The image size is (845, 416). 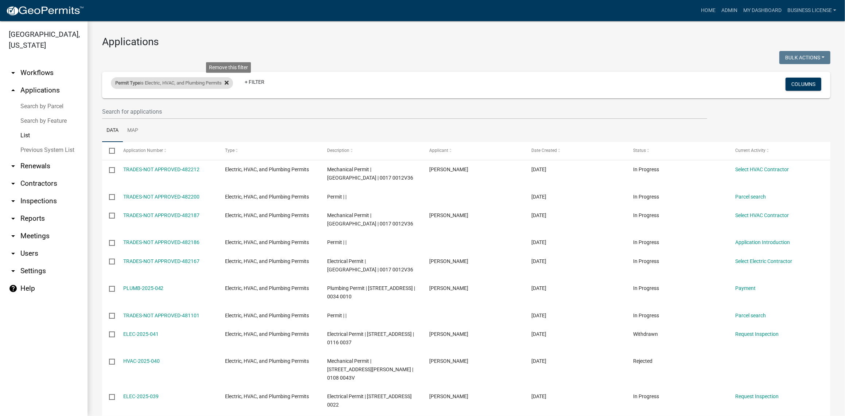 I want to click on datatable-header-cell: Status, so click(x=677, y=151).